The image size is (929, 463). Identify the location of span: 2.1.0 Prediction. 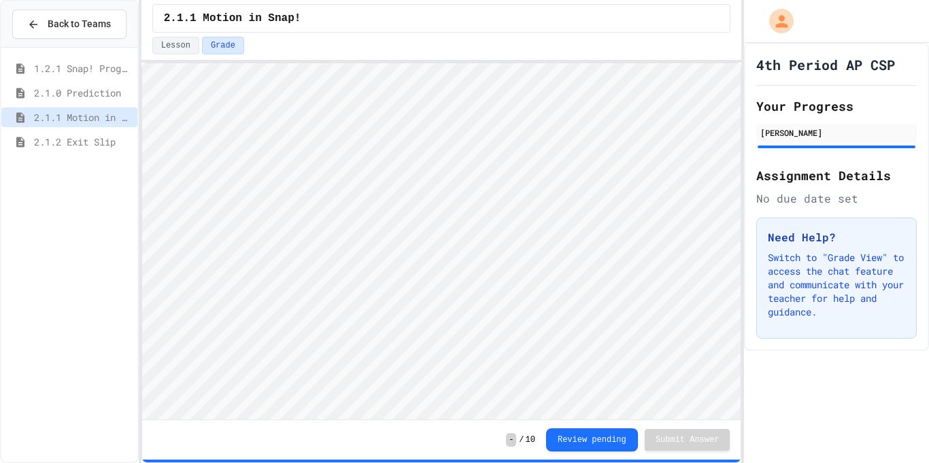
(83, 92).